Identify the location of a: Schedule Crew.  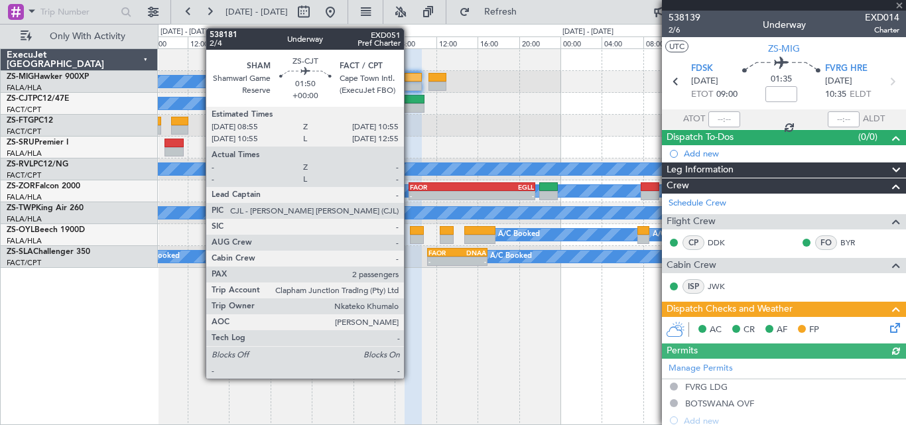
(697, 204).